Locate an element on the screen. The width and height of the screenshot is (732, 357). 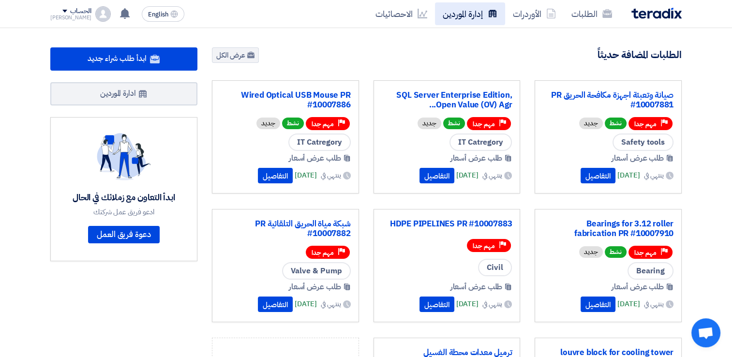
span: Valve & Pump is located at coordinates (316, 271).